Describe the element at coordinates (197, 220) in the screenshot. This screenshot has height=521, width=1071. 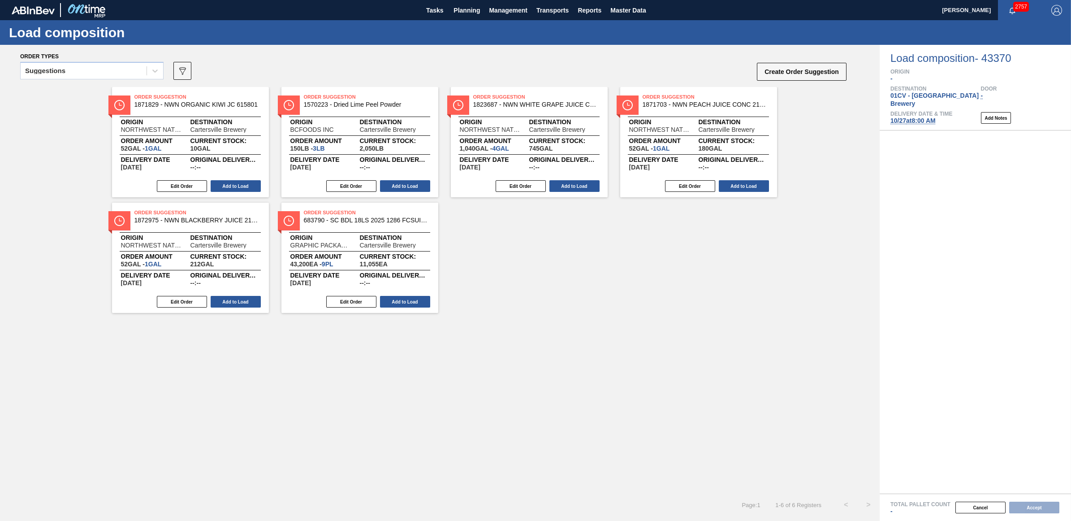
I see `span: 1872975 - NWN BLACKBERRY JUICE 210501` at that location.